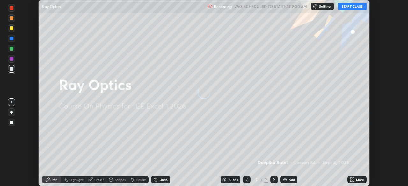 This screenshot has width=408, height=186. What do you see at coordinates (325, 6) in the screenshot?
I see `p: Settings` at bounding box center [325, 6].